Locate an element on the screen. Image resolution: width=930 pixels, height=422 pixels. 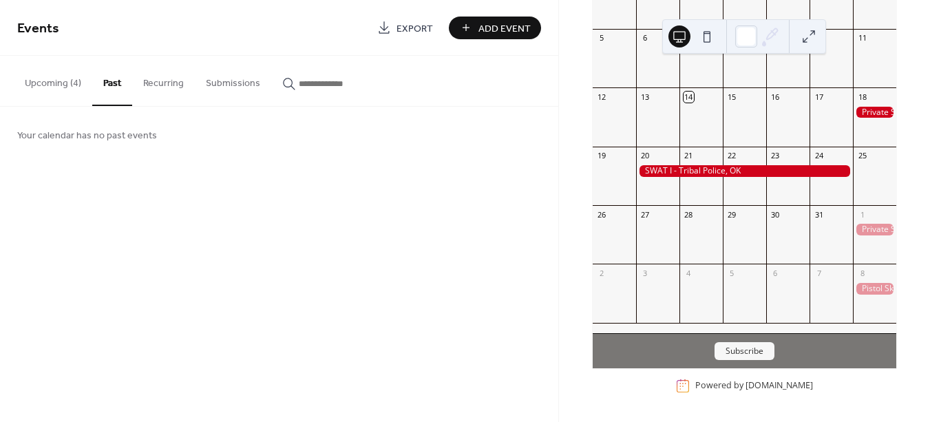
div: Powered by is located at coordinates (754, 385).